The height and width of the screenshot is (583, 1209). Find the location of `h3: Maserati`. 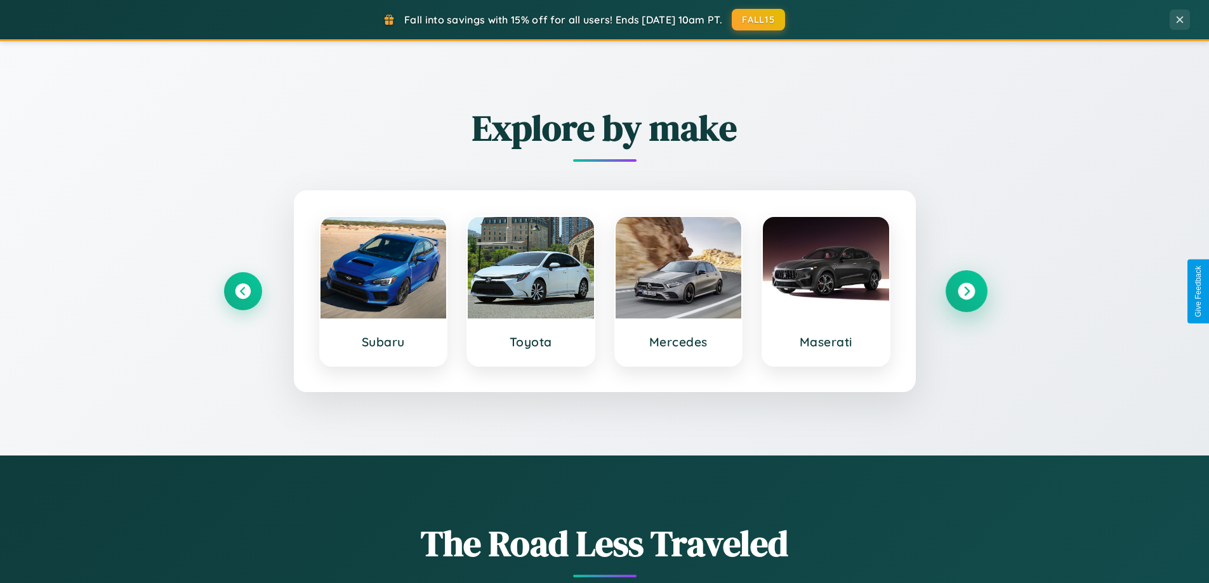

h3: Maserati is located at coordinates (826, 342).